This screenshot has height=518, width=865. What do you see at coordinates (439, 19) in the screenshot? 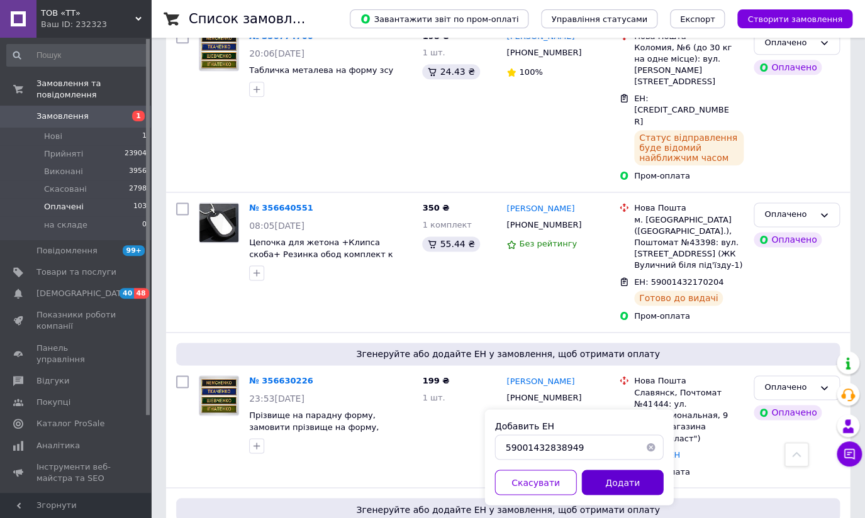
I see `span: Завантажити звіт по пром-оплаті` at bounding box center [439, 19].